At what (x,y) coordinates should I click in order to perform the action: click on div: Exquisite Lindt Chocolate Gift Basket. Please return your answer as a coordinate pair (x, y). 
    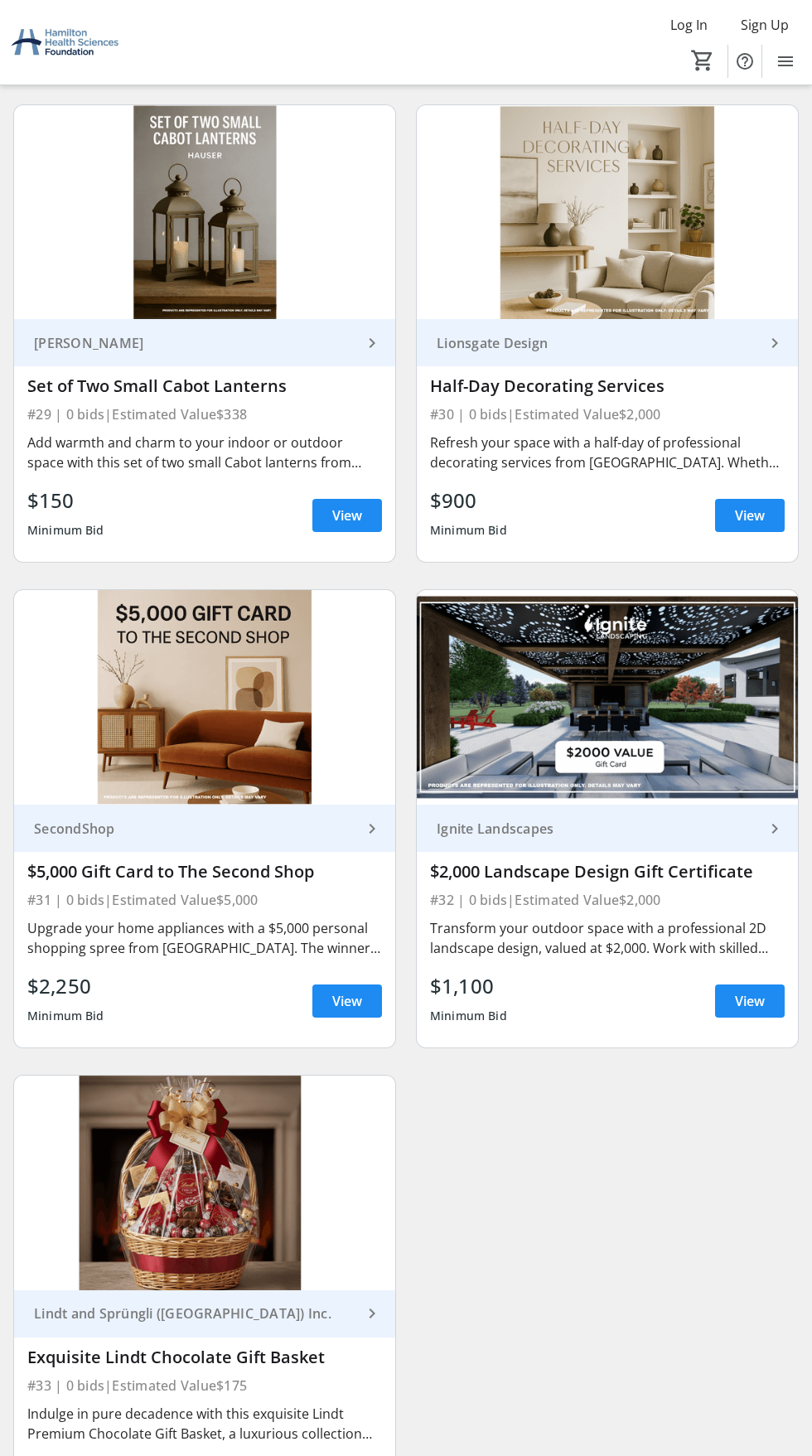
    Looking at the image, I should click on (205, 1357).